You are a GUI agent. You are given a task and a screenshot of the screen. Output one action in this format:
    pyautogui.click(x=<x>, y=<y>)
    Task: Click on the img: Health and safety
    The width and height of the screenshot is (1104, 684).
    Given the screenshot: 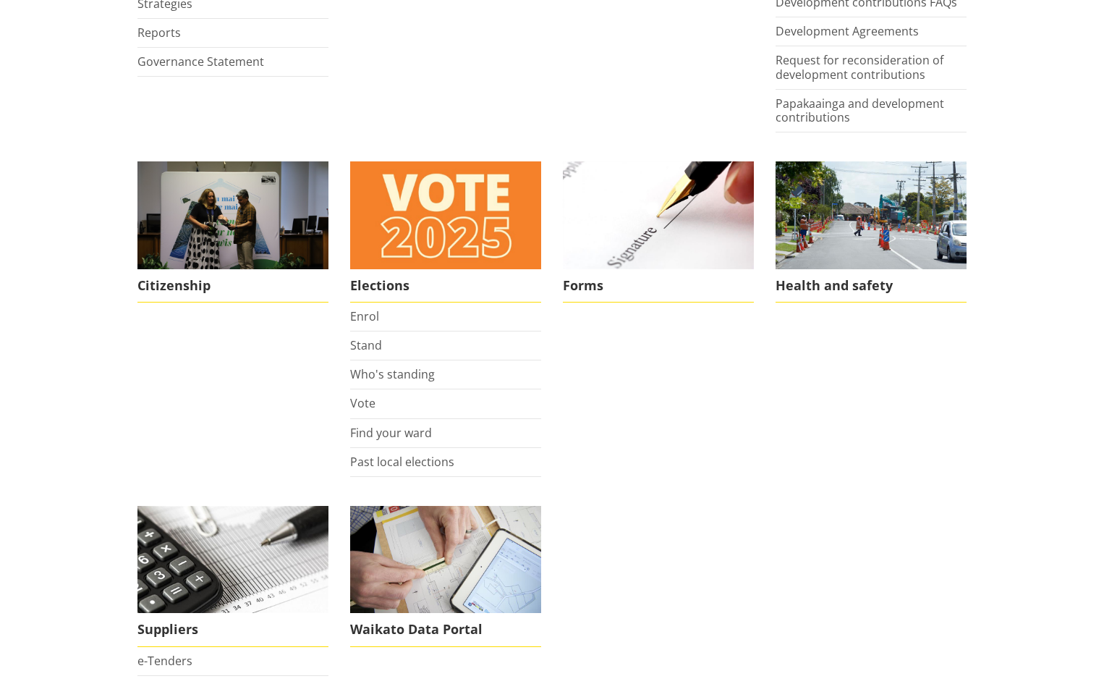 What is the action you would take?
    pyautogui.click(x=871, y=215)
    